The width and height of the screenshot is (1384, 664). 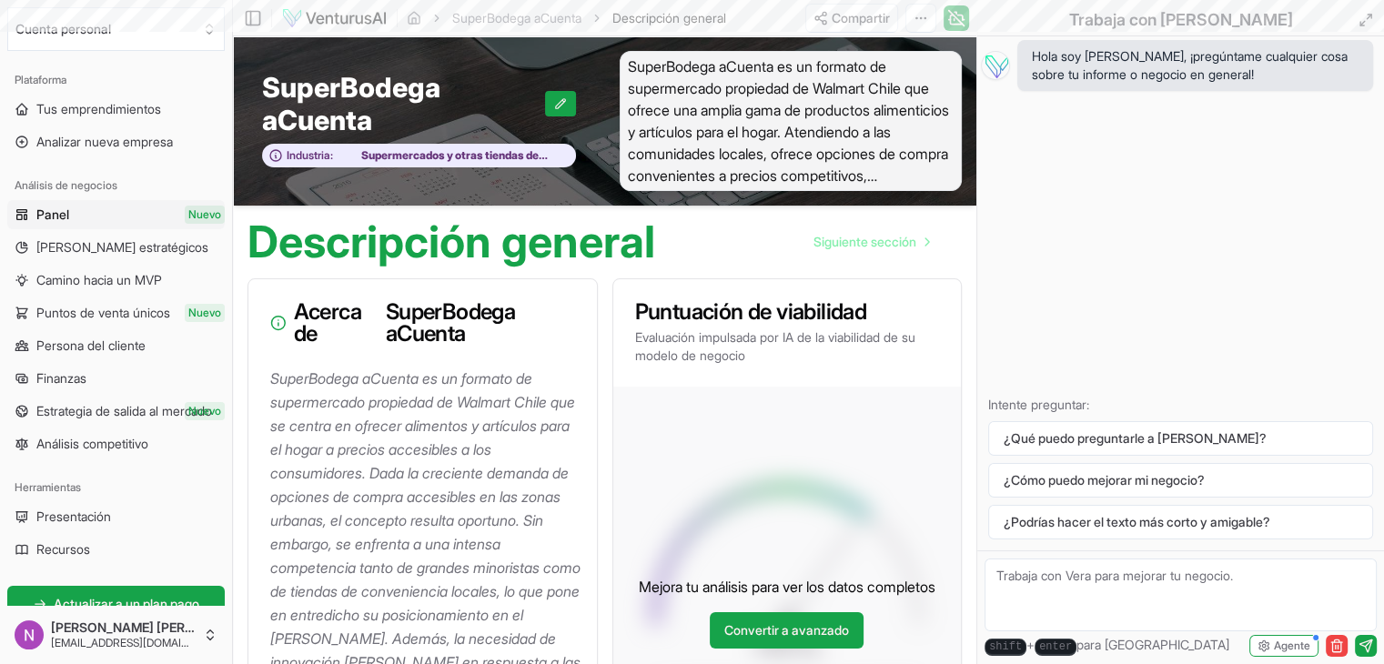 What do you see at coordinates (1180, 480) in the screenshot?
I see `button: ¿Cómo puedo mejorar mi negocio?` at bounding box center [1180, 480].